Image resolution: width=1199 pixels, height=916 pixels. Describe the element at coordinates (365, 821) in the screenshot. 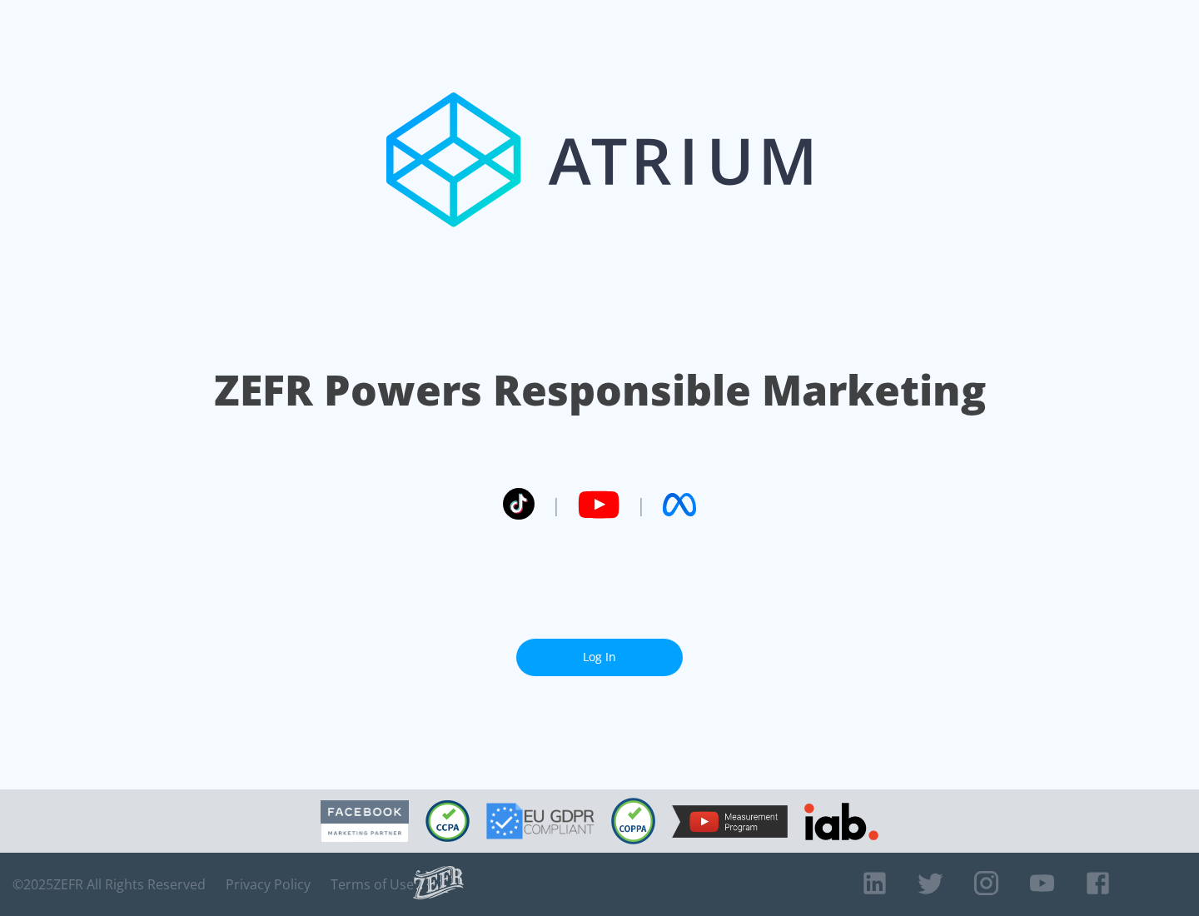

I see `img: Facebook Marketing Partner` at that location.